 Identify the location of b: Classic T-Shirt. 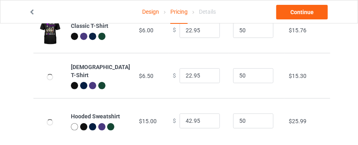
(89, 26).